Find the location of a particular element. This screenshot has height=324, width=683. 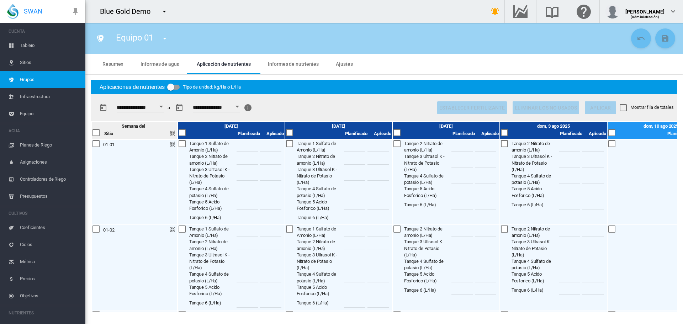

span: Ajustes is located at coordinates (344, 64).